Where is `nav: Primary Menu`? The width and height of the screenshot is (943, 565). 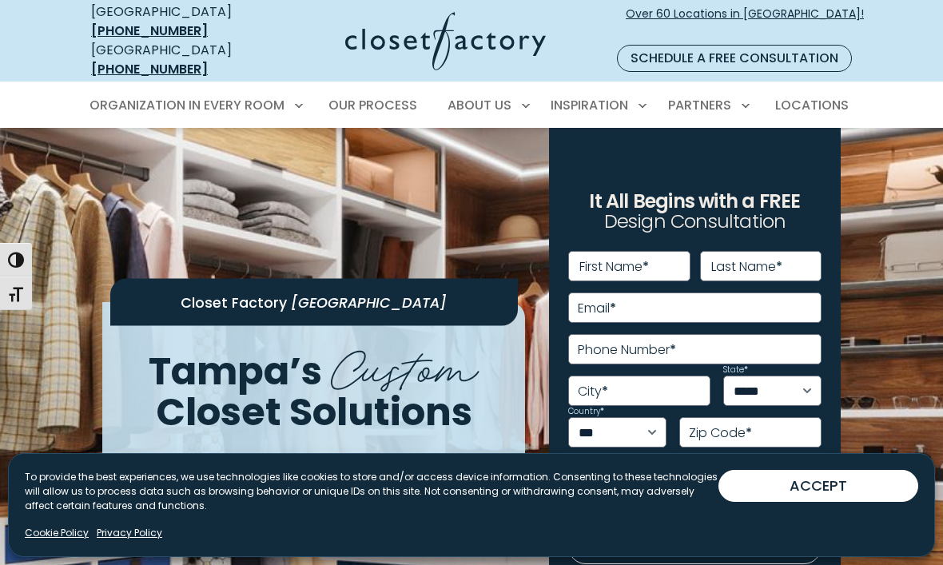
nav: Primary Menu is located at coordinates (471, 105).